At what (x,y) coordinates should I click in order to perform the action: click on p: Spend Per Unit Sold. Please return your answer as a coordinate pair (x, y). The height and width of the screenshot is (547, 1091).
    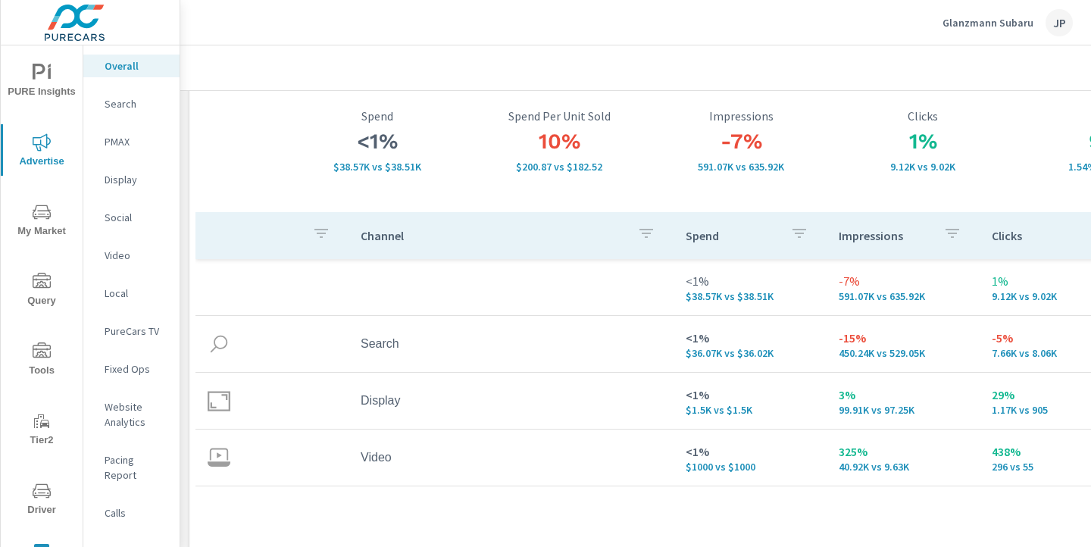
    Looking at the image, I should click on (559, 116).